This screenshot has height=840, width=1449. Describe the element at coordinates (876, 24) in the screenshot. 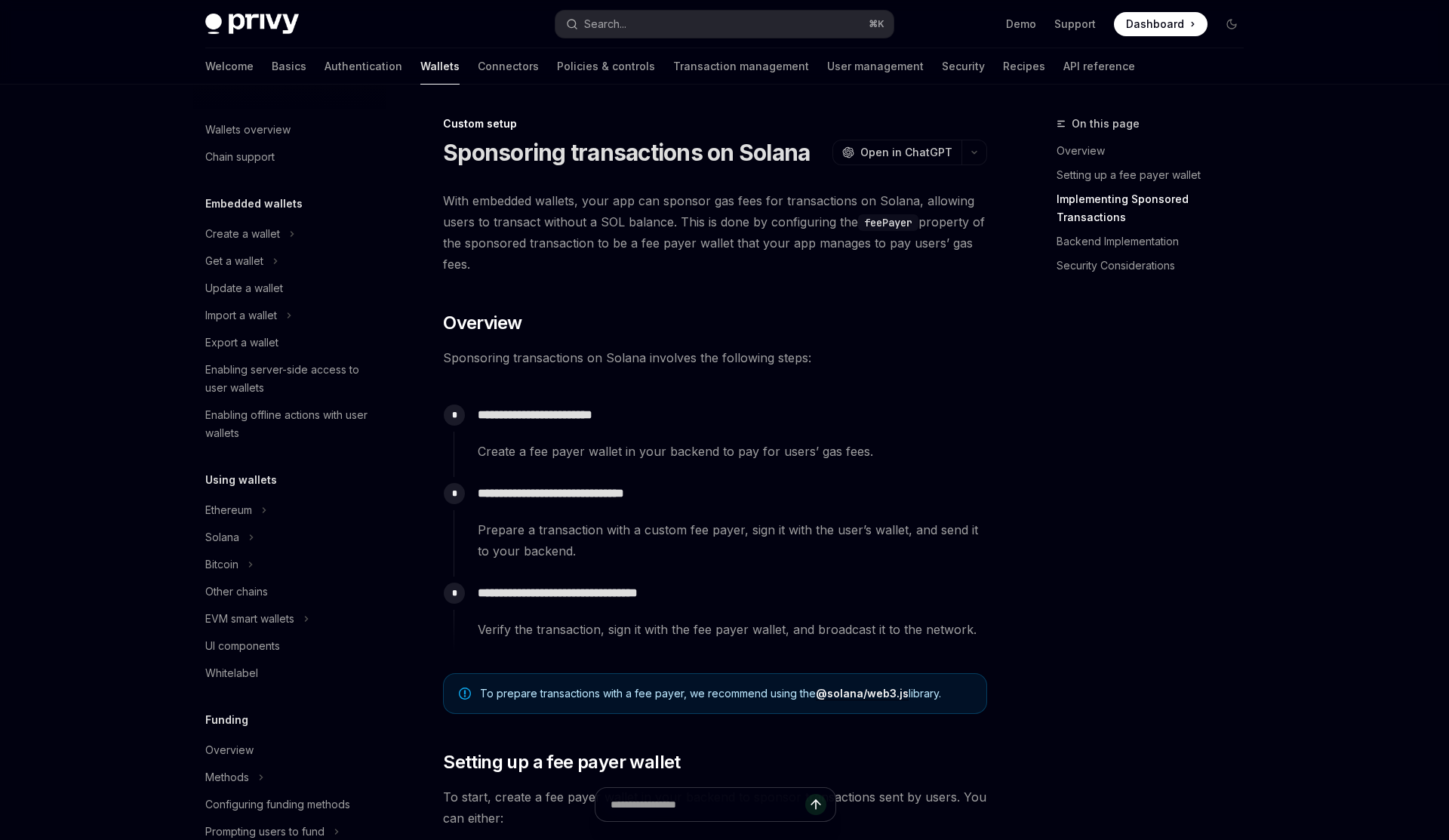

I see `span: ⌘ K` at that location.